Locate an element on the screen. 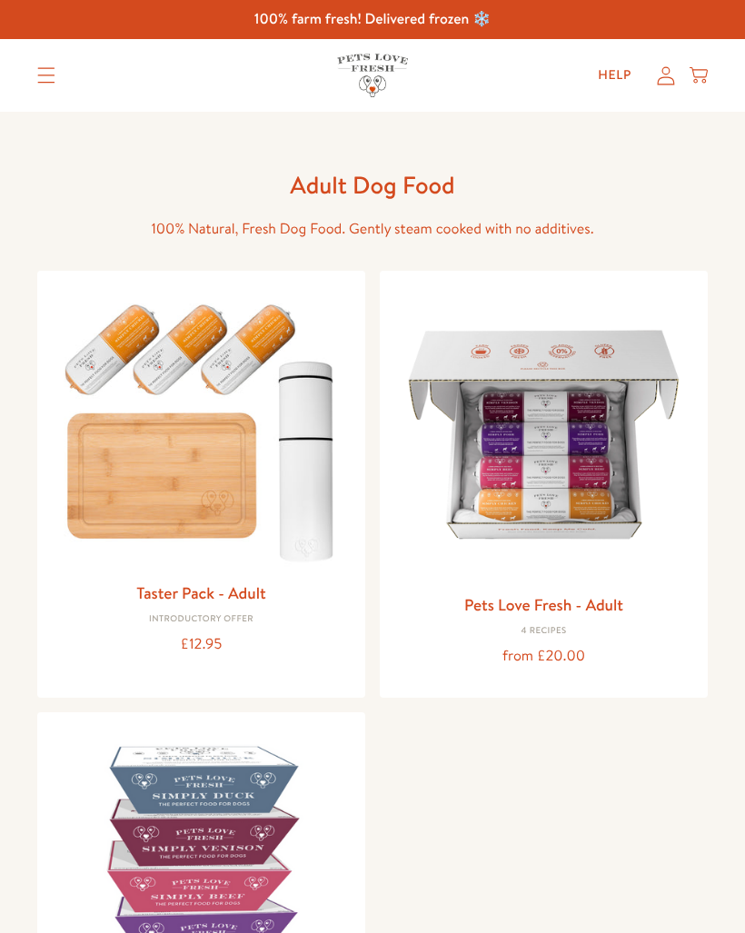 The height and width of the screenshot is (933, 745). div: from £20.00 is located at coordinates (543, 656).